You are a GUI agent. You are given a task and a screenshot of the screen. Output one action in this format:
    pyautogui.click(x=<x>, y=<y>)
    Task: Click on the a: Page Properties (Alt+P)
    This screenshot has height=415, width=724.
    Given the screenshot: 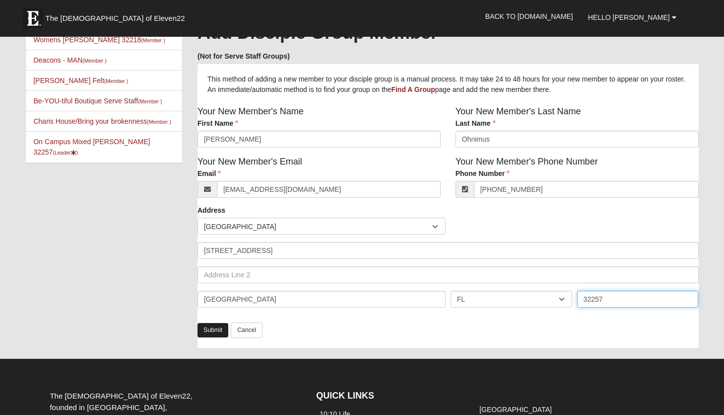 What is the action you would take?
    pyautogui.click(x=709, y=404)
    